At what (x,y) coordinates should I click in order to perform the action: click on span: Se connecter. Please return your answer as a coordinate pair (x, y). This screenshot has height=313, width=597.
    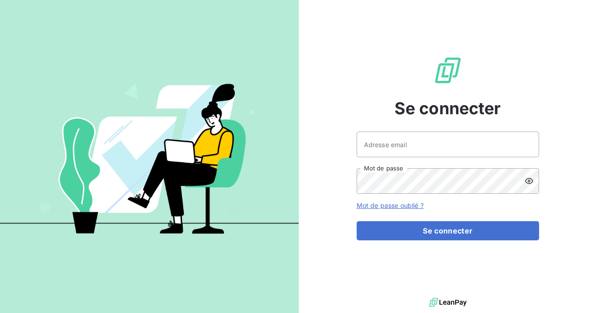
    Looking at the image, I should click on (448, 108).